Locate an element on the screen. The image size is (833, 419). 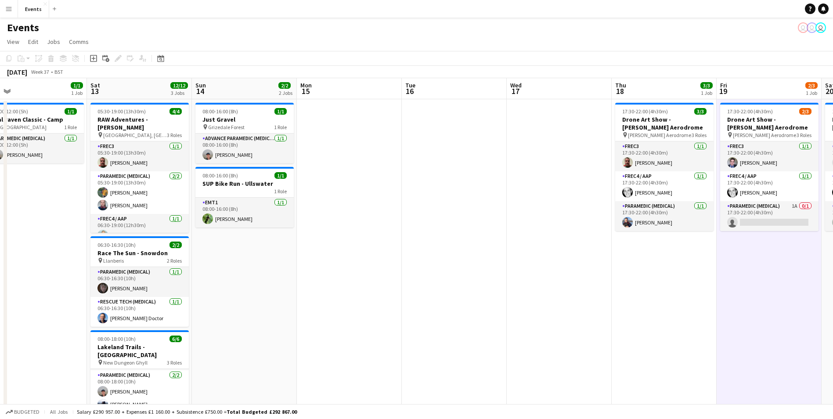
span: 06:30-16:30 (10h) is located at coordinates (116, 244).